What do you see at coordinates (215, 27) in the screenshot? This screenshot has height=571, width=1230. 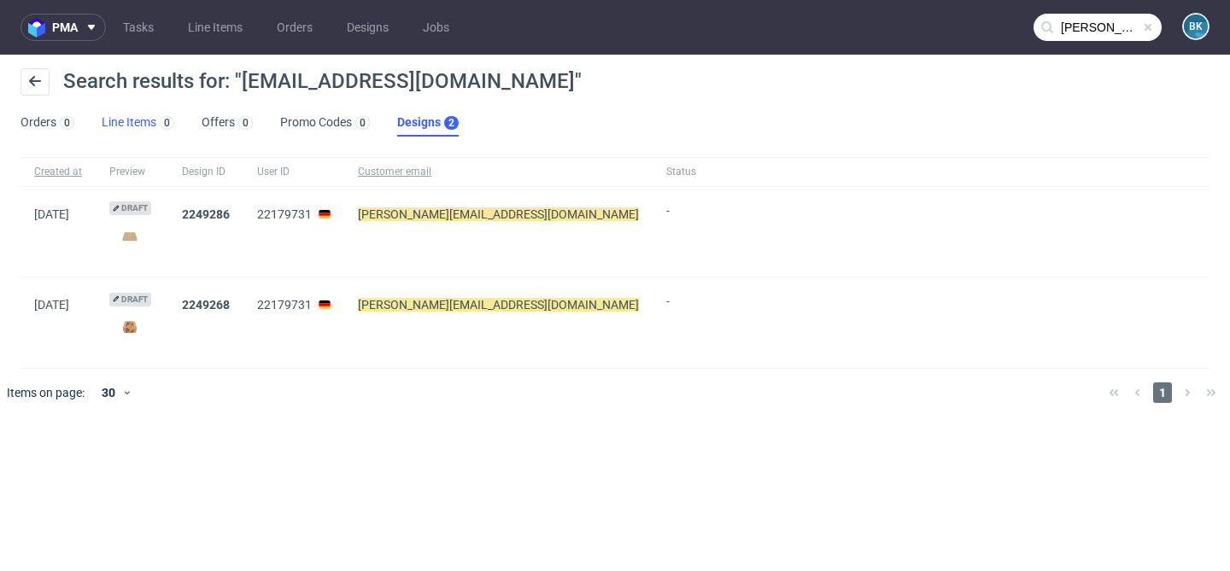 I see `a: Line Items` at bounding box center [215, 27].